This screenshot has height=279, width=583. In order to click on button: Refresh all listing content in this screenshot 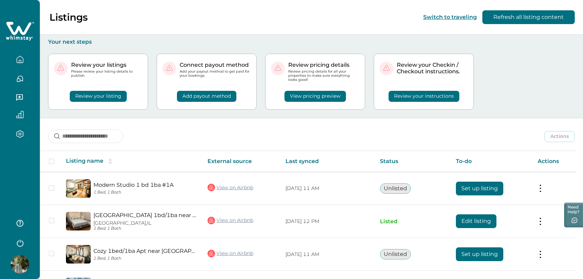, I will do `click(529, 17)`.